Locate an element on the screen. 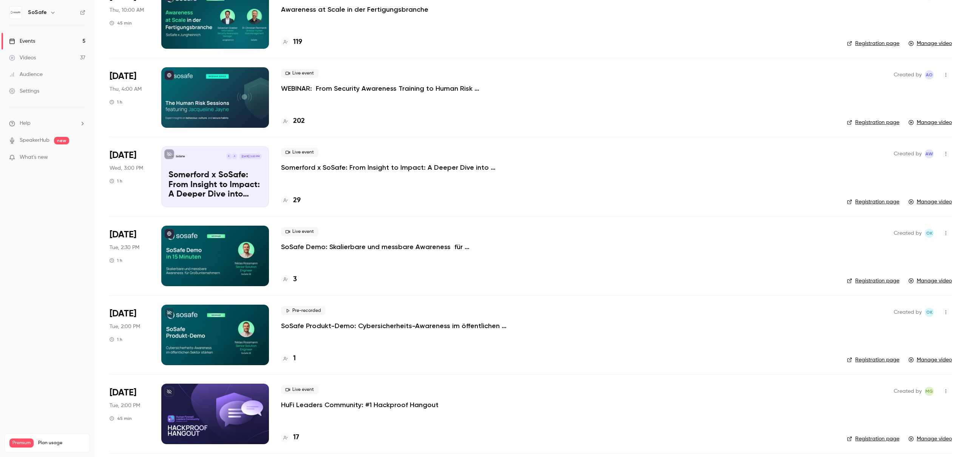 The height and width of the screenshot is (457, 967). div: Videos is located at coordinates (22, 58).